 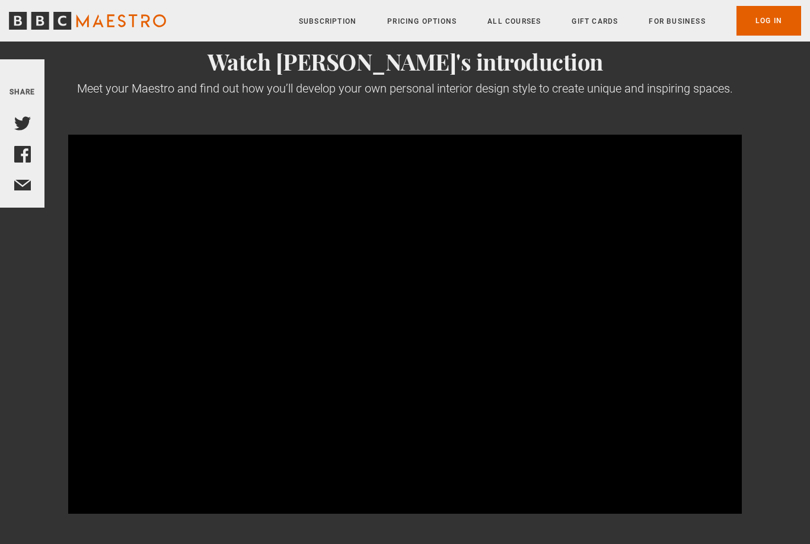 I want to click on a: Pricing Options, so click(x=421, y=21).